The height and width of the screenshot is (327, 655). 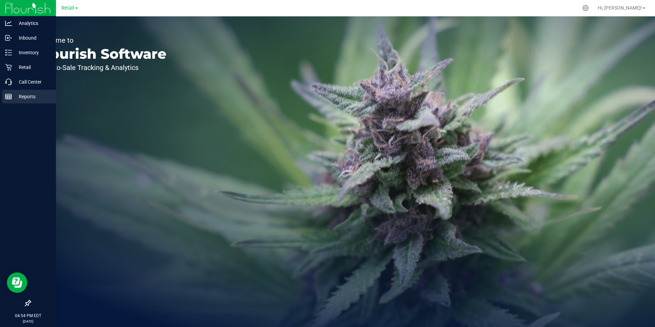 What do you see at coordinates (9, 38) in the screenshot?
I see `inline-svg: Inbound` at bounding box center [9, 38].